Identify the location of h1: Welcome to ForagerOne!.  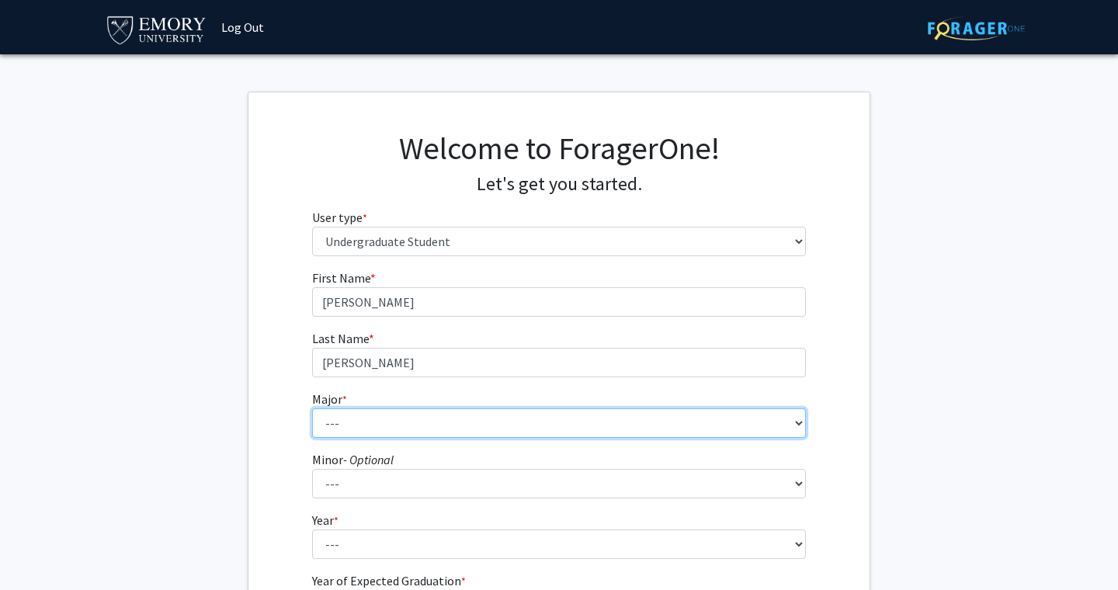
(559, 148).